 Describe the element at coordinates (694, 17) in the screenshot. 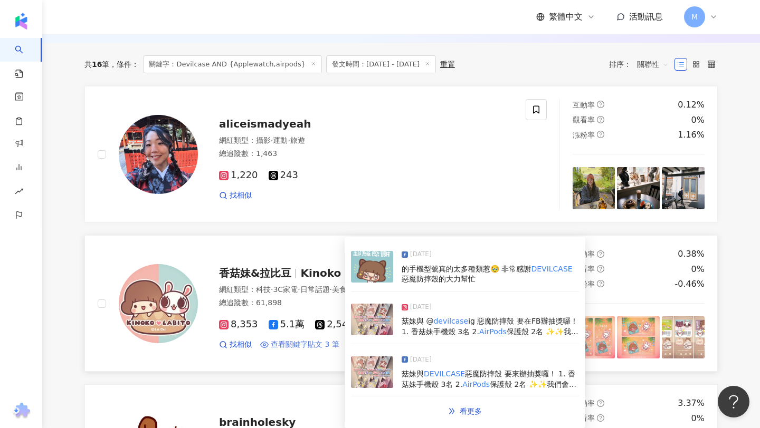

I see `span: M` at that location.